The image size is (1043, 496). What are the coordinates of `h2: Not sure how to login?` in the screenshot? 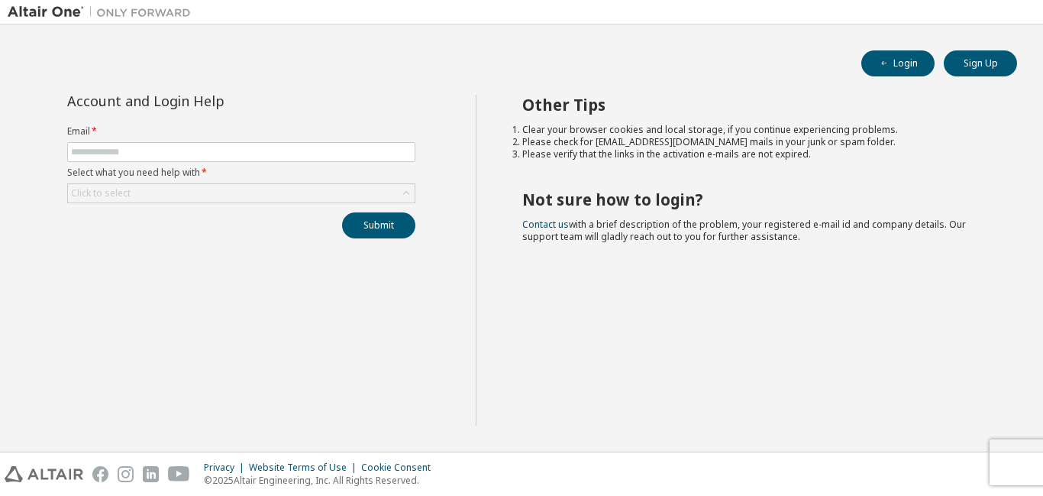 It's located at (756, 199).